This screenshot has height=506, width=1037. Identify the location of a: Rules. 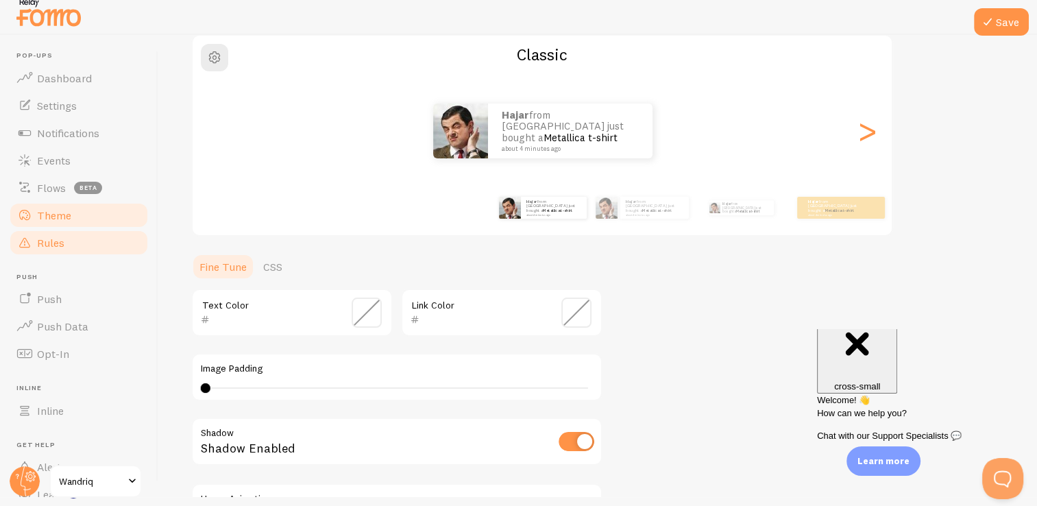
(79, 243).